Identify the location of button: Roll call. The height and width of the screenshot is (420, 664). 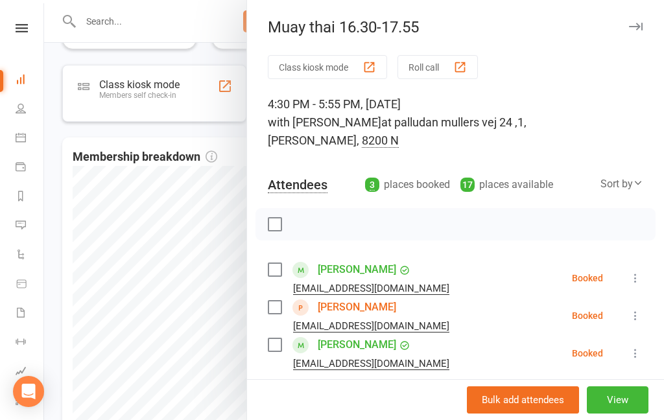
(438, 67).